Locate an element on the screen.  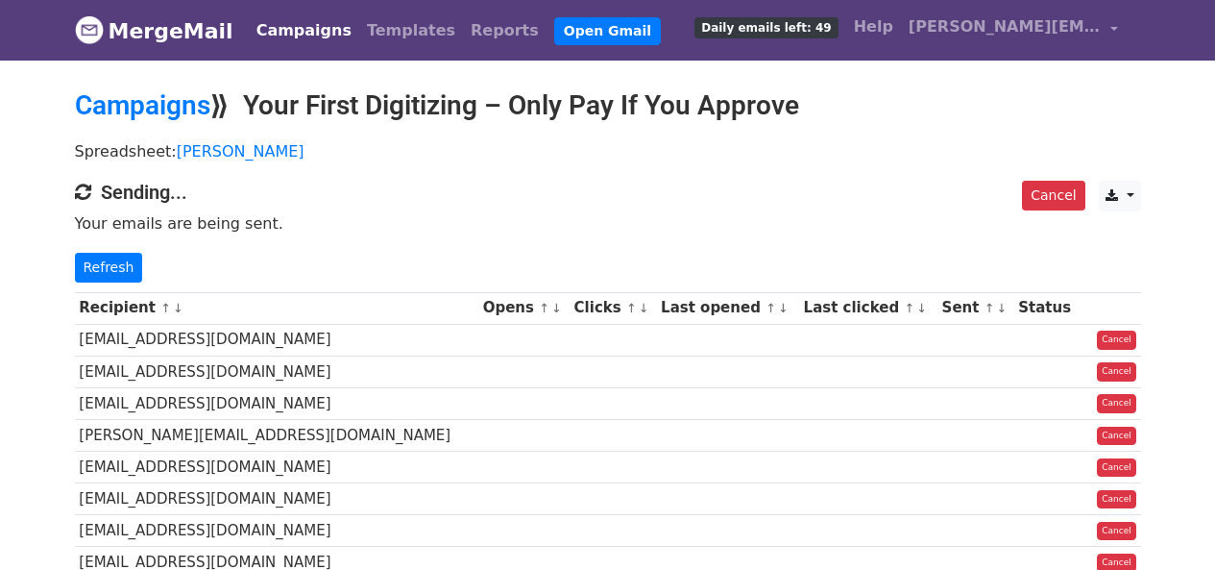
th: Status is located at coordinates (1046, 307).